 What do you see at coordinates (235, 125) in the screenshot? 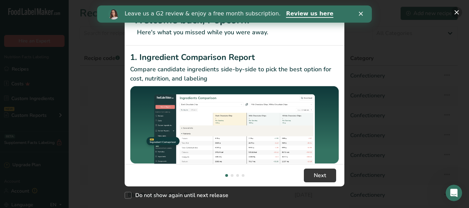
I see `img: Ingredient Comparison Report` at bounding box center [235, 125].